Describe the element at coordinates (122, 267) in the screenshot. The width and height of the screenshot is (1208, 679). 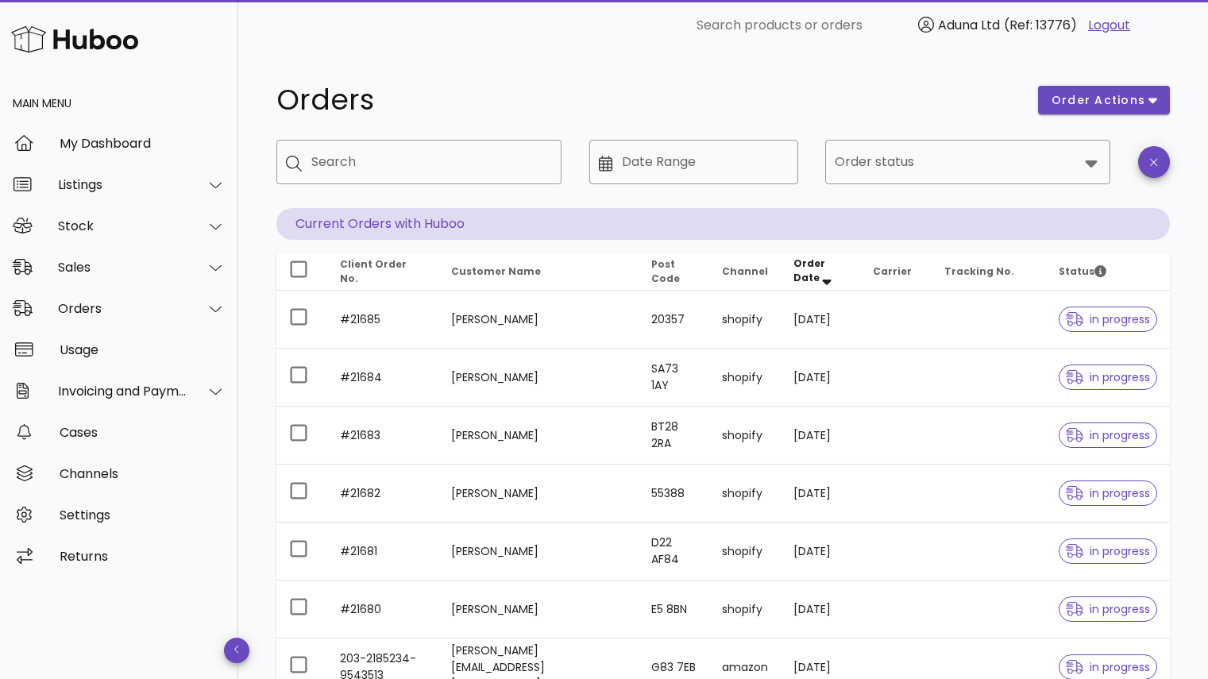
I see `div: Sales` at that location.